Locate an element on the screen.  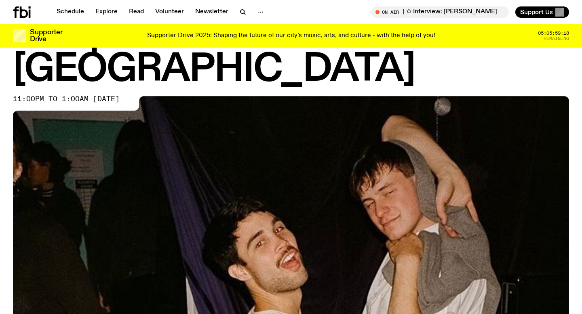
span: 05:05:59:18 is located at coordinates (553, 33).